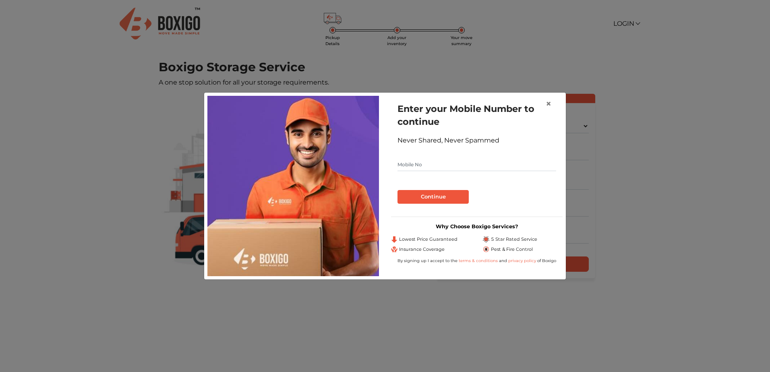 The image size is (770, 372). I want to click on span: Pest & Fire Control, so click(512, 249).